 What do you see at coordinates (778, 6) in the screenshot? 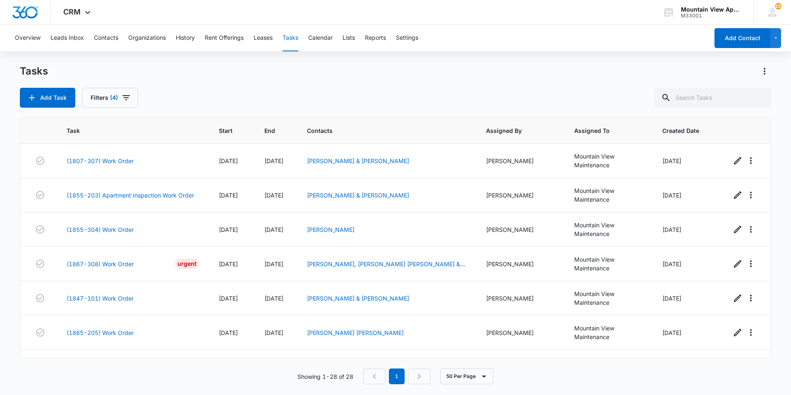
I see `span: 153` at bounding box center [778, 6].